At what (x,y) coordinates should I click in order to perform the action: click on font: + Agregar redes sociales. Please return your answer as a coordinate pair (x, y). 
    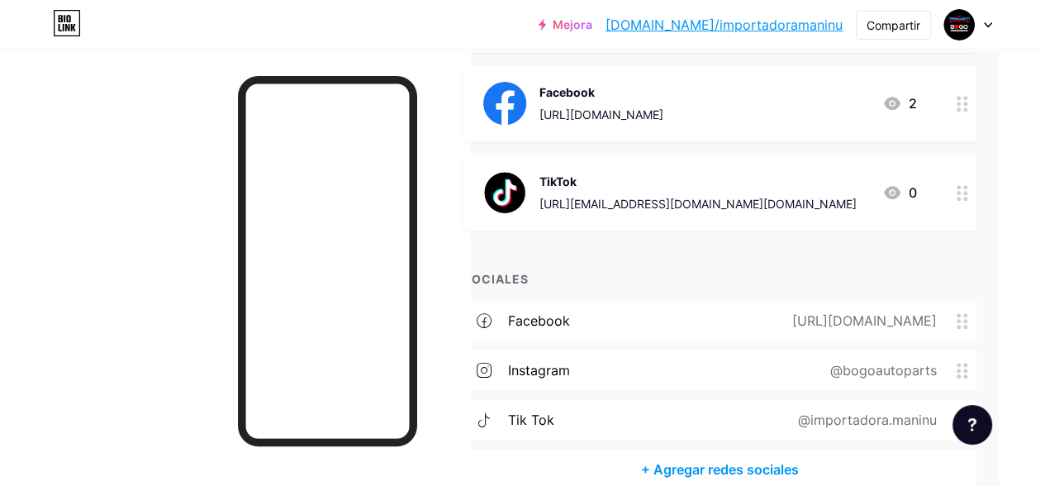
    Looking at the image, I should click on (720, 469).